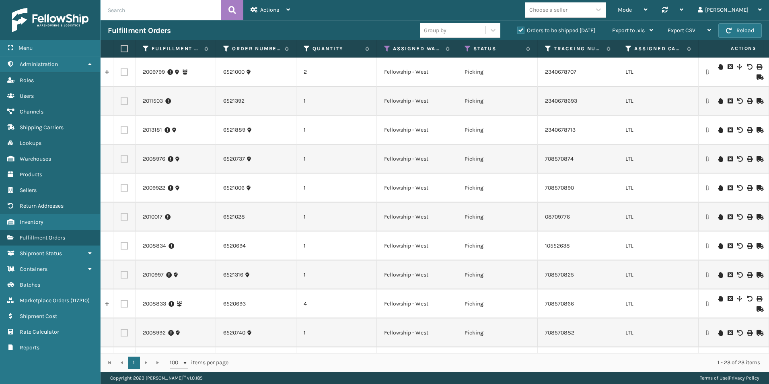 This screenshot has width=769, height=384. What do you see at coordinates (658, 49) in the screenshot?
I see `label: Assigned Carrier Service` at bounding box center [658, 49].